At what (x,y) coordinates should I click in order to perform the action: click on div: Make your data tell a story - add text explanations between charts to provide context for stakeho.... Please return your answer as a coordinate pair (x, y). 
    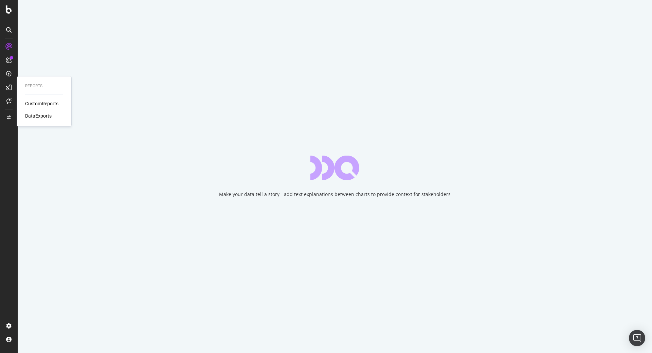
    Looking at the image, I should click on (335, 194).